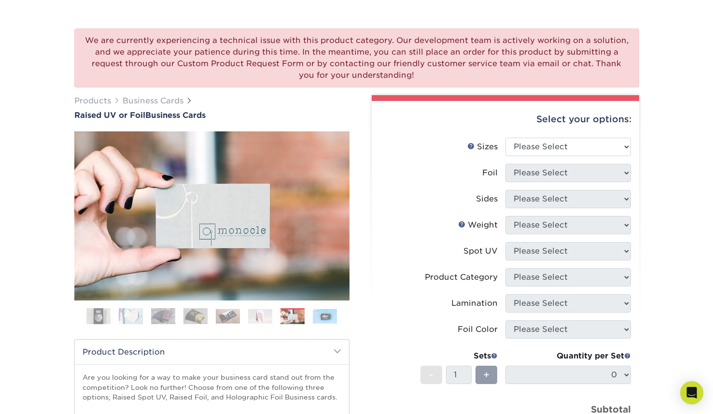 This screenshot has width=713, height=414. What do you see at coordinates (212, 351) in the screenshot?
I see `h2: Product Description` at bounding box center [212, 351].